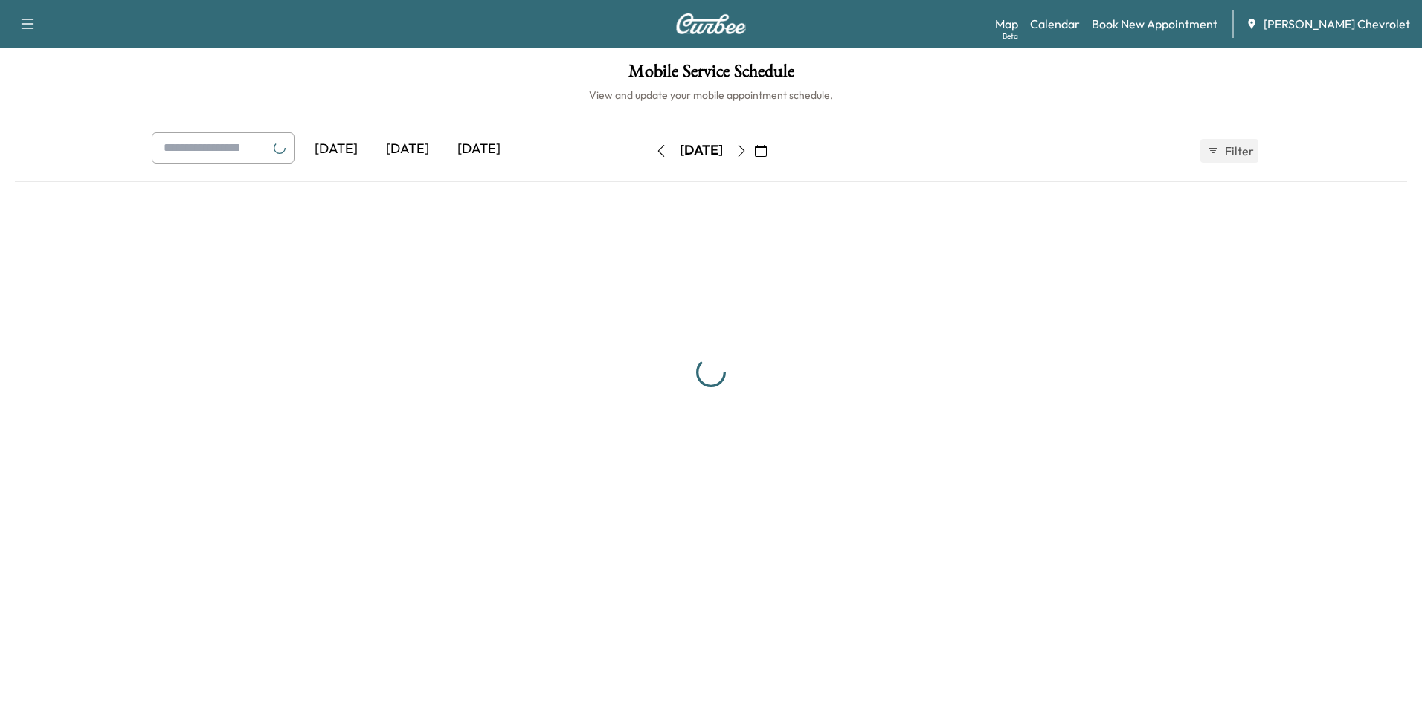 The width and height of the screenshot is (1422, 715). What do you see at coordinates (711, 24) in the screenshot?
I see `img: Curbee Logo` at bounding box center [711, 24].